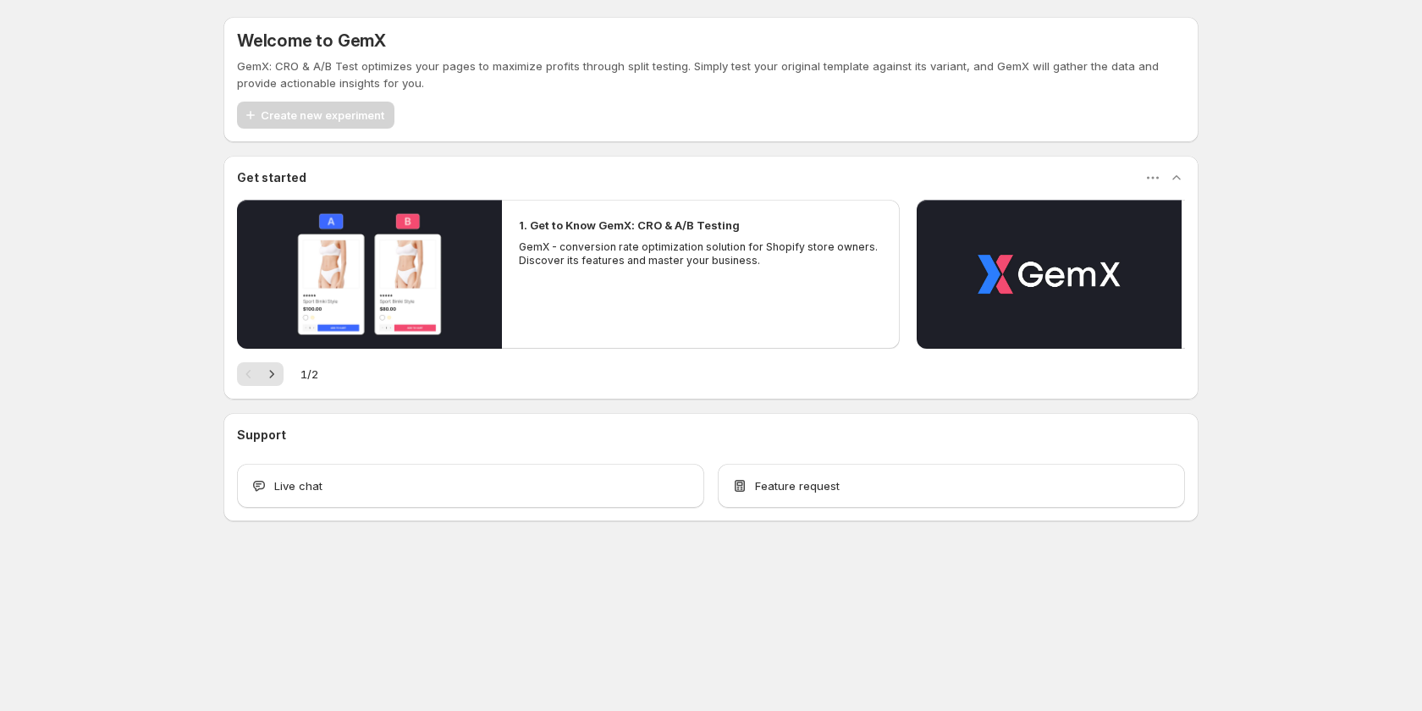 The height and width of the screenshot is (711, 1422). Describe the element at coordinates (711, 74) in the screenshot. I see `p: GemX: CRO & A/B Test optimizes your pages to maximize profits through split testing. Simply test ...` at that location.